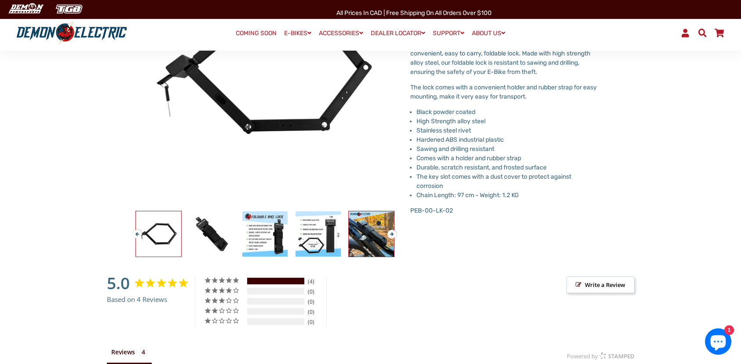 The image size is (741, 364). I want to click on span: STAMPED, so click(621, 356).